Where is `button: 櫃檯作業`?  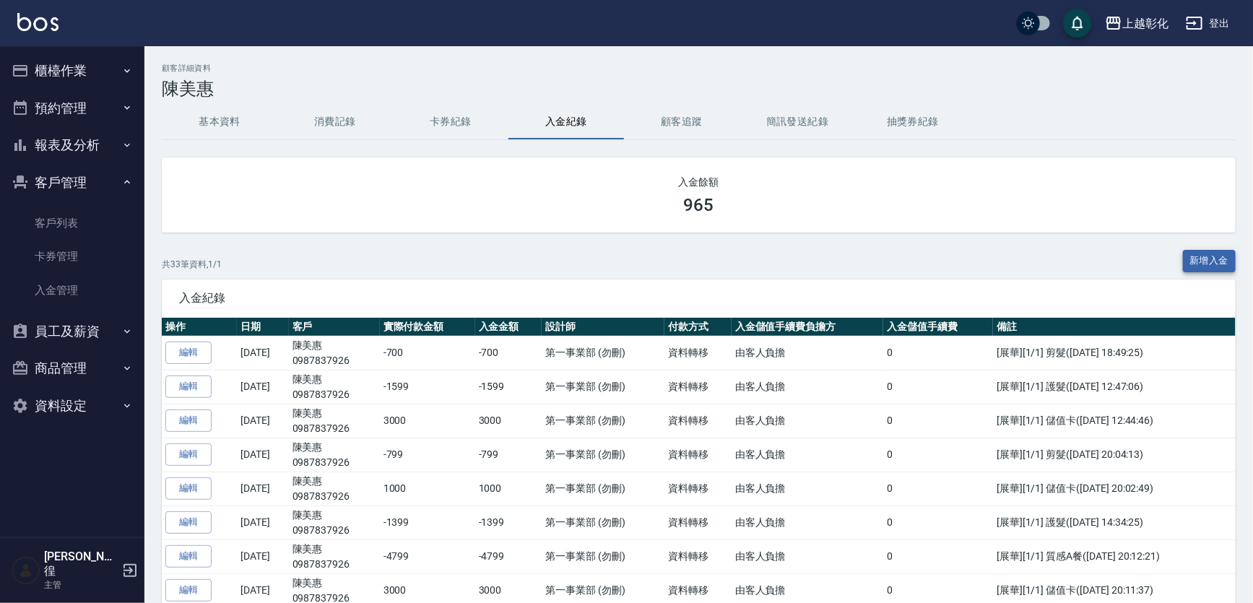
button: 櫃檯作業 is located at coordinates (72, 71).